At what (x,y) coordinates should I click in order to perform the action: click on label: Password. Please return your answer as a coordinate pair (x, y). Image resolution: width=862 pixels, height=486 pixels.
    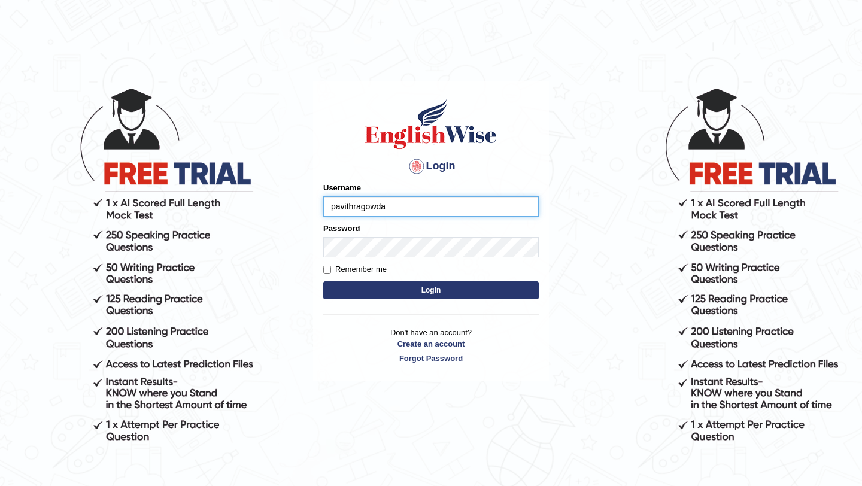
    Looking at the image, I should click on (341, 228).